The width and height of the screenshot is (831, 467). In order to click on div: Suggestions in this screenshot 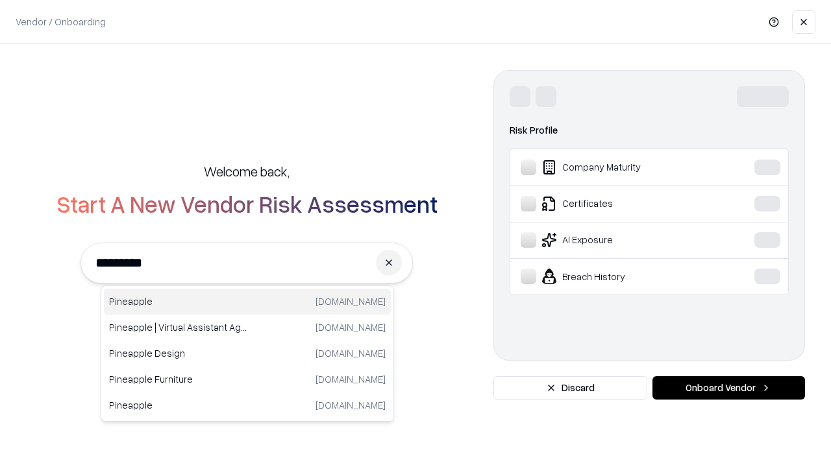, I will do `click(247, 354)`.